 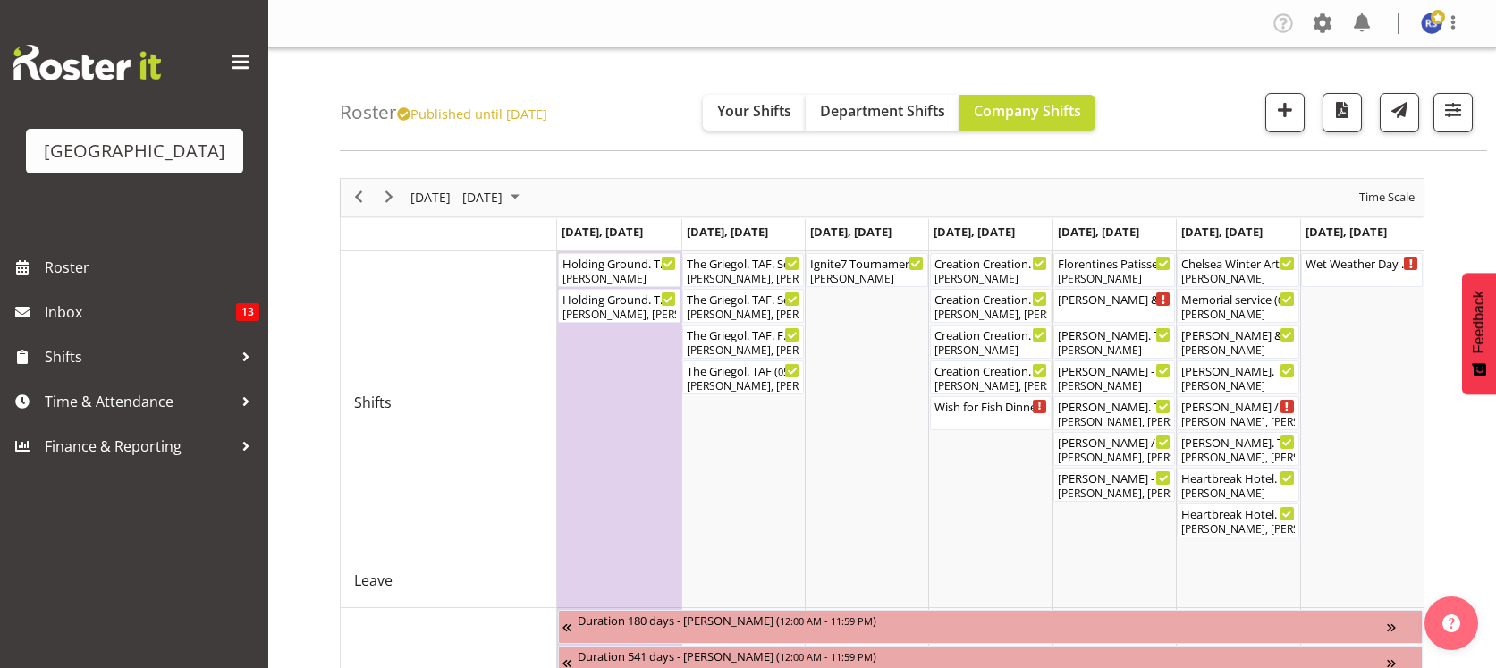 What do you see at coordinates (743, 334) in the screenshot?
I see `div: The Griegol. TAF. FOHM Shift ( )` at bounding box center [743, 334].